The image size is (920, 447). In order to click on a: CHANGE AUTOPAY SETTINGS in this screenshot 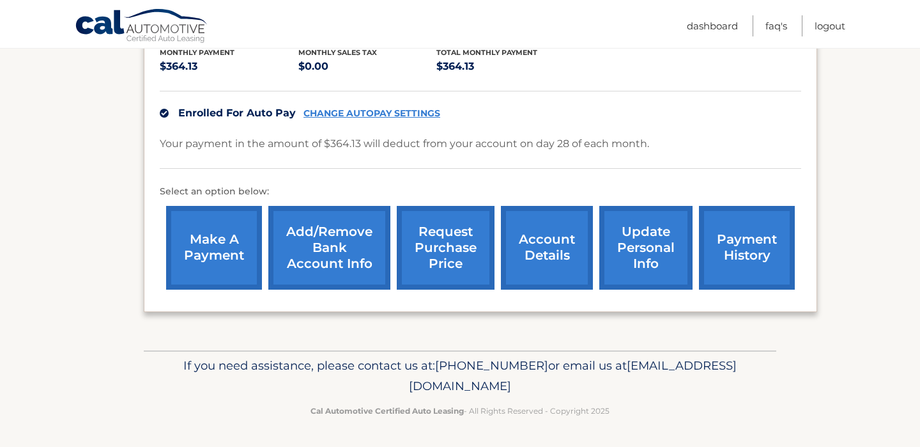, I will do `click(372, 113)`.